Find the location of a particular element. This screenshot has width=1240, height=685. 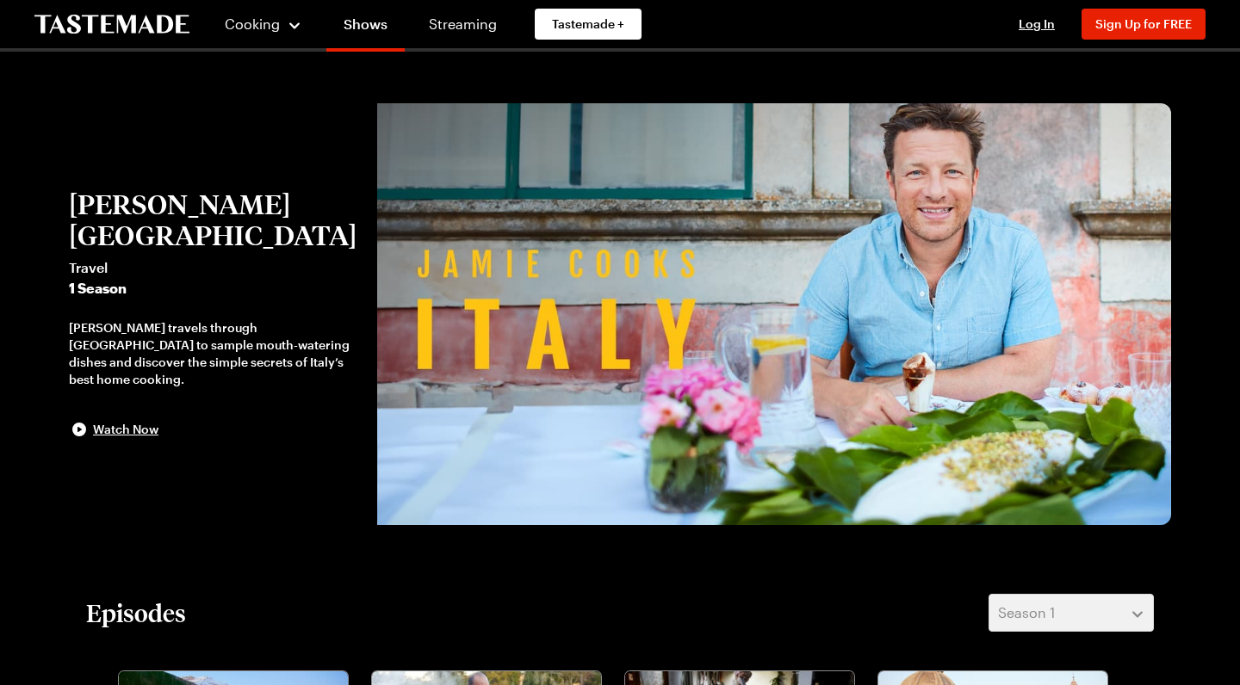

span: Cooking is located at coordinates (252, 23).